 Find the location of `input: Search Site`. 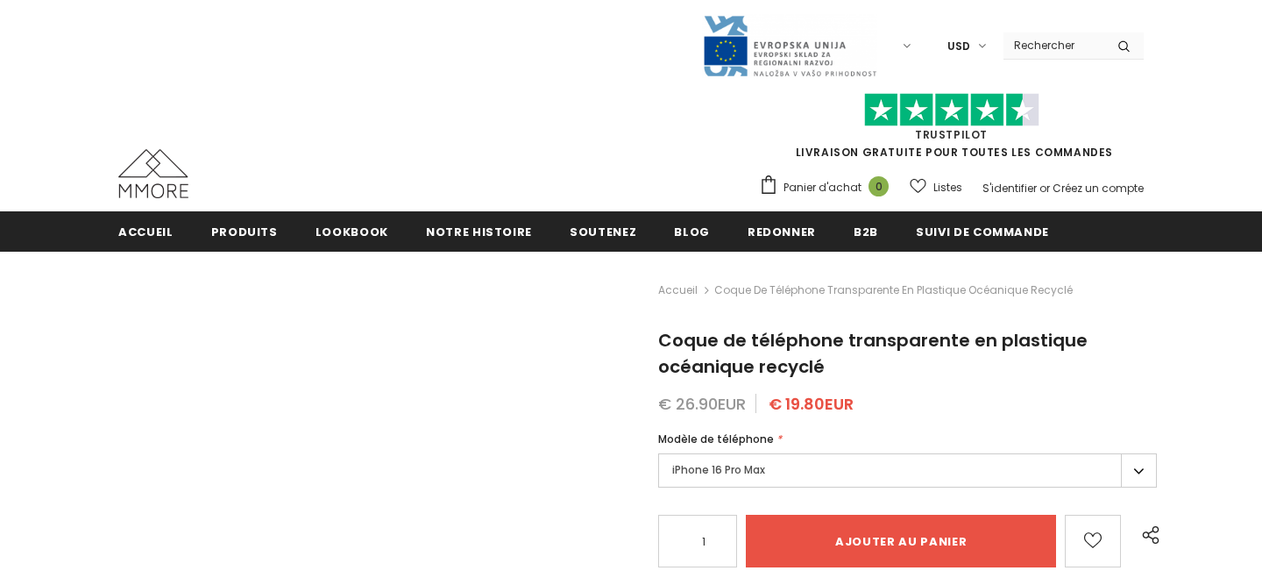

input: Search Site is located at coordinates (1053, 45).